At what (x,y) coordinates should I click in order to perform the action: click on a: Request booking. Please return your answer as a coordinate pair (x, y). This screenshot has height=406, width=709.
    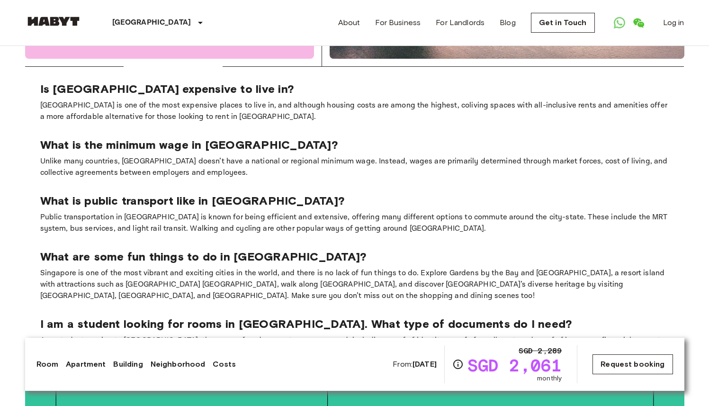
    Looking at the image, I should click on (633, 364).